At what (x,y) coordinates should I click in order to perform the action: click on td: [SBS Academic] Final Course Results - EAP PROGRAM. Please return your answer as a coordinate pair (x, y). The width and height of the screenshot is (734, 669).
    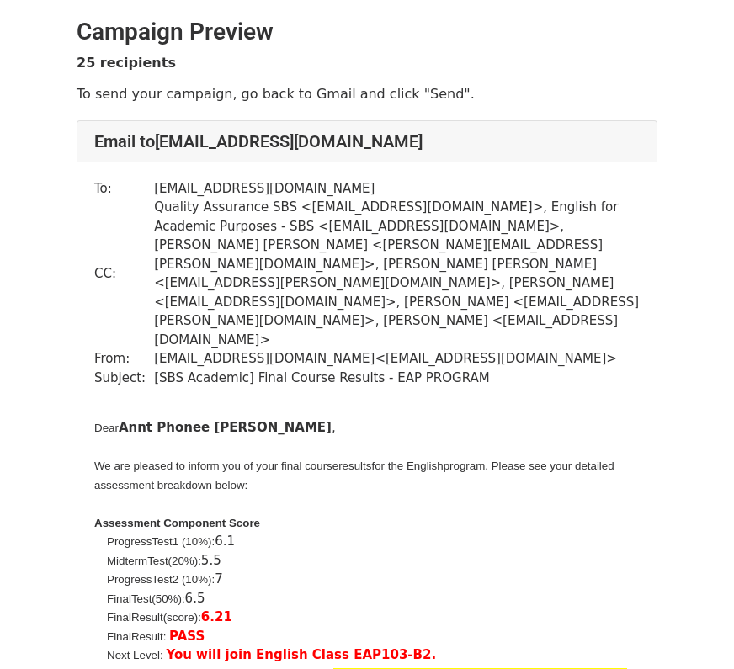
    Looking at the image, I should click on (397, 378).